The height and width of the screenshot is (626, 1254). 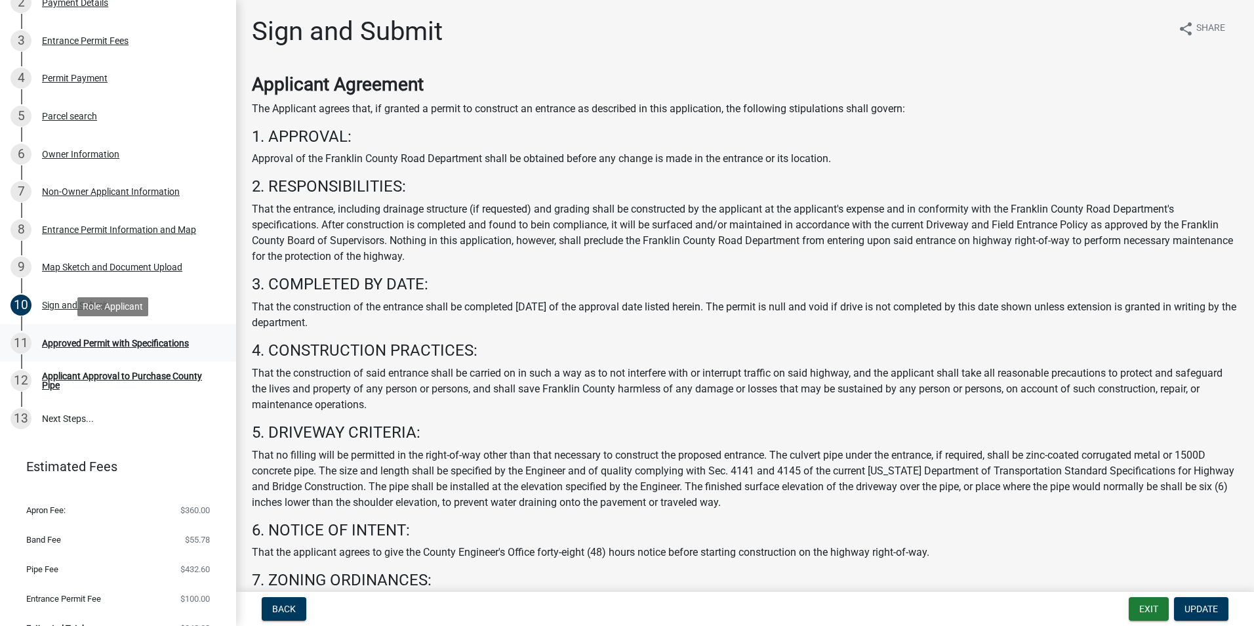 What do you see at coordinates (195, 509) in the screenshot?
I see `span: $360.00` at bounding box center [195, 509].